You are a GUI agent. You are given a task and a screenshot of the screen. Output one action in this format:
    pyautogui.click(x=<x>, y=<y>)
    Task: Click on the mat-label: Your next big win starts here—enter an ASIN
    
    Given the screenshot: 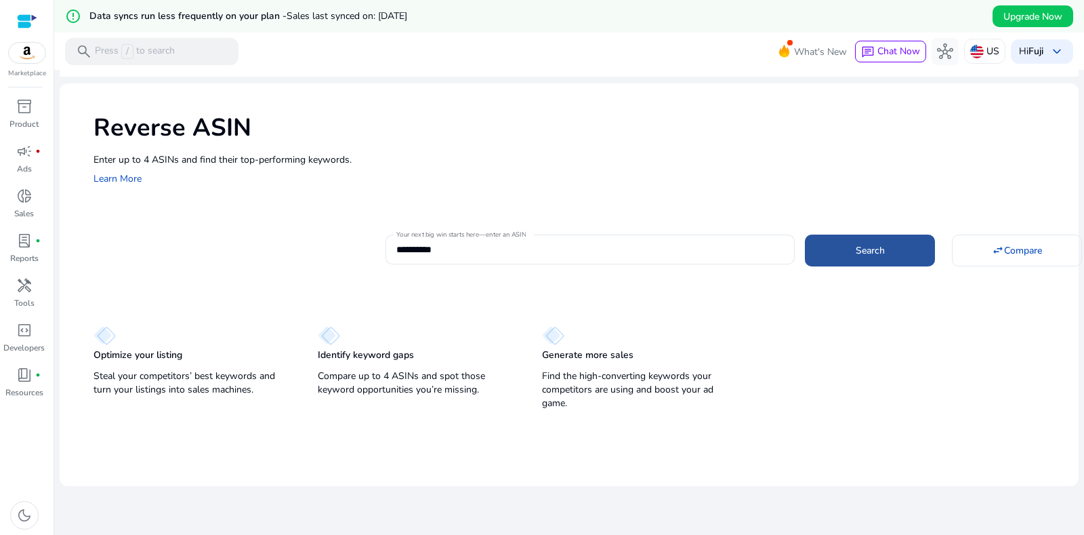 What is the action you would take?
    pyautogui.click(x=461, y=234)
    